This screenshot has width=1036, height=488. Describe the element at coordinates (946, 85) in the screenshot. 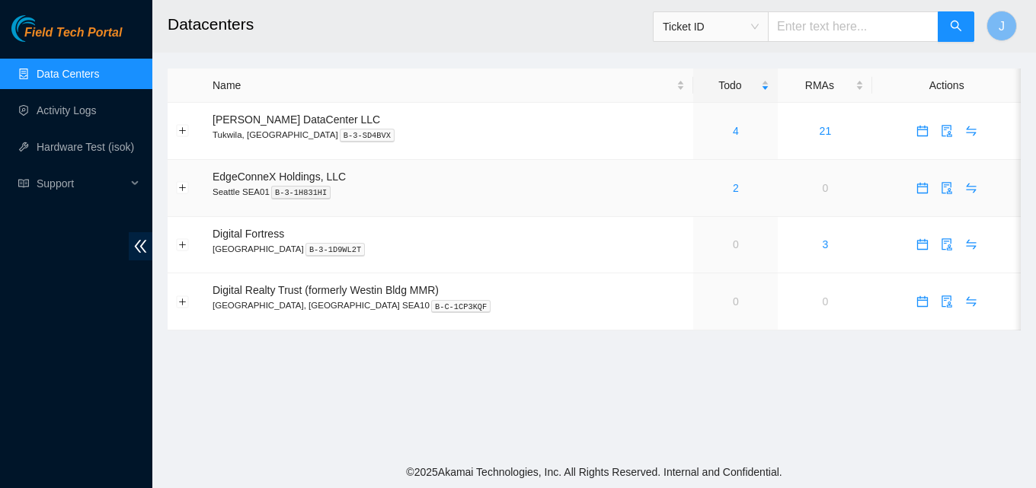

I see `th: Actions` at that location.